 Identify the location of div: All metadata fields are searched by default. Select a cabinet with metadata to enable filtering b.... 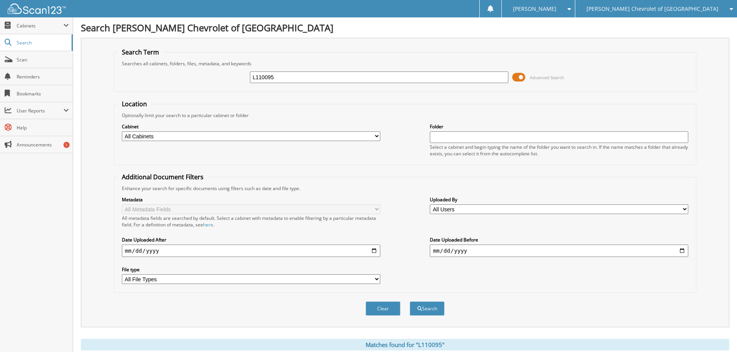
(251, 222).